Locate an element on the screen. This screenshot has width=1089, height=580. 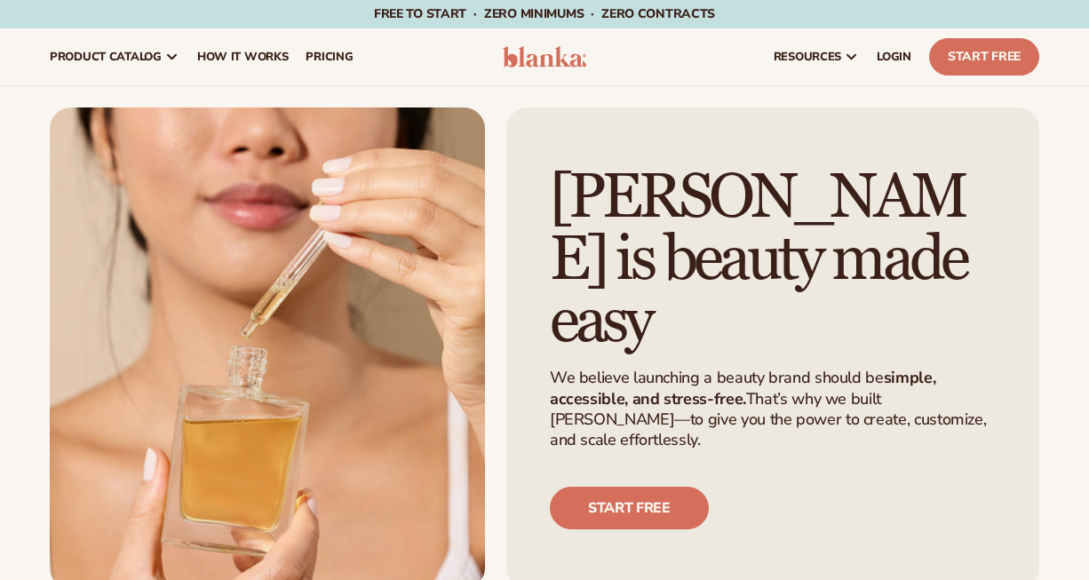
span: LOGIN is located at coordinates (894, 57).